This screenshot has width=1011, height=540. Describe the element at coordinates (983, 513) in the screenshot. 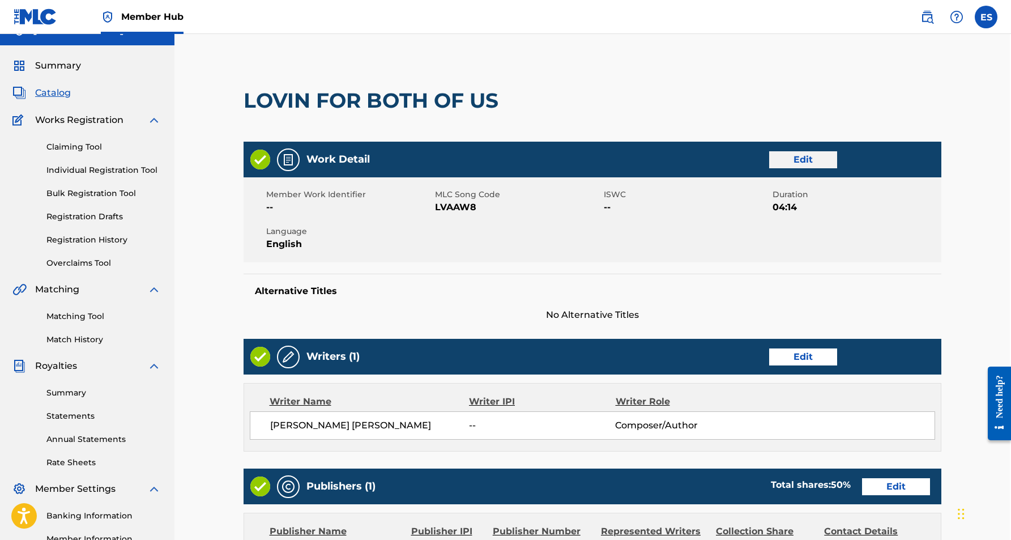

I see `div: Chat Widget` at that location.